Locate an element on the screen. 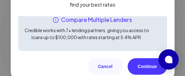 This screenshot has width=185, height=76. button: Continue is located at coordinates (148, 66).